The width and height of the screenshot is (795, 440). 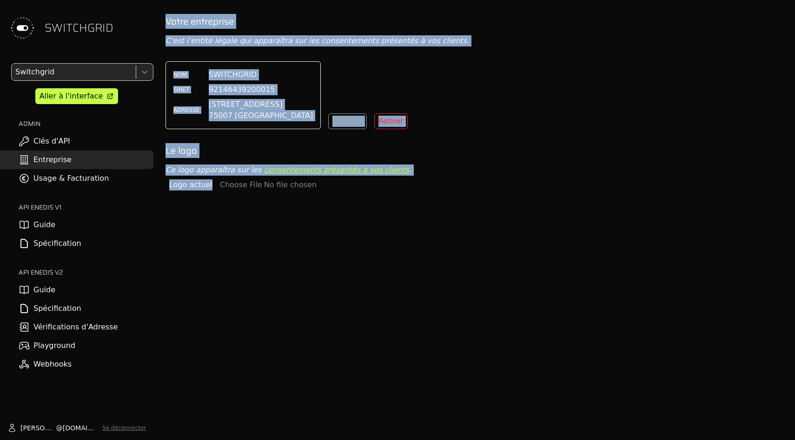 What do you see at coordinates (187, 75) in the screenshot?
I see `label: NOM` at bounding box center [187, 75].